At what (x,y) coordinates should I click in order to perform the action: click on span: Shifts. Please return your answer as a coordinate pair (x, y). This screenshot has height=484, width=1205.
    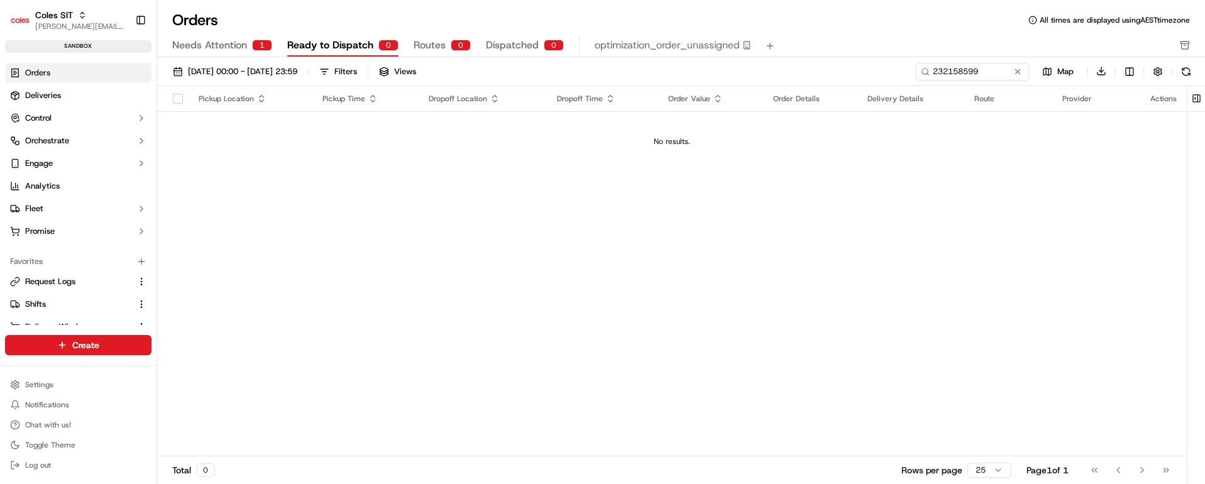
    Looking at the image, I should click on (35, 304).